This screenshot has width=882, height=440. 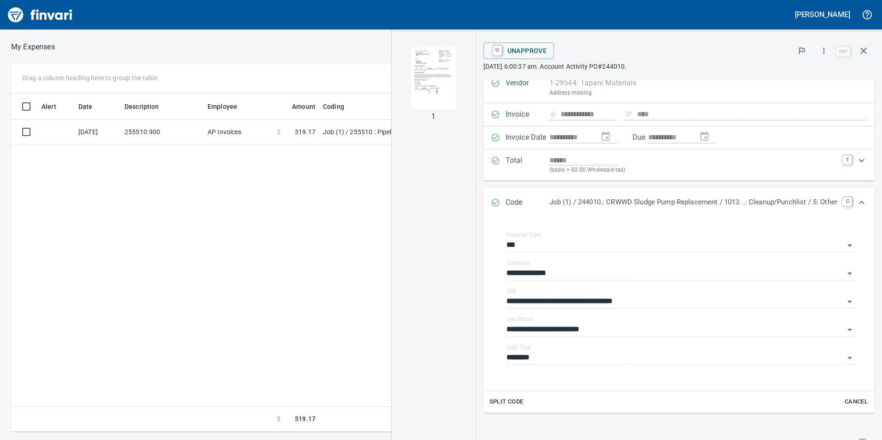 What do you see at coordinates (33, 47) in the screenshot?
I see `p: My Expenses` at bounding box center [33, 47].